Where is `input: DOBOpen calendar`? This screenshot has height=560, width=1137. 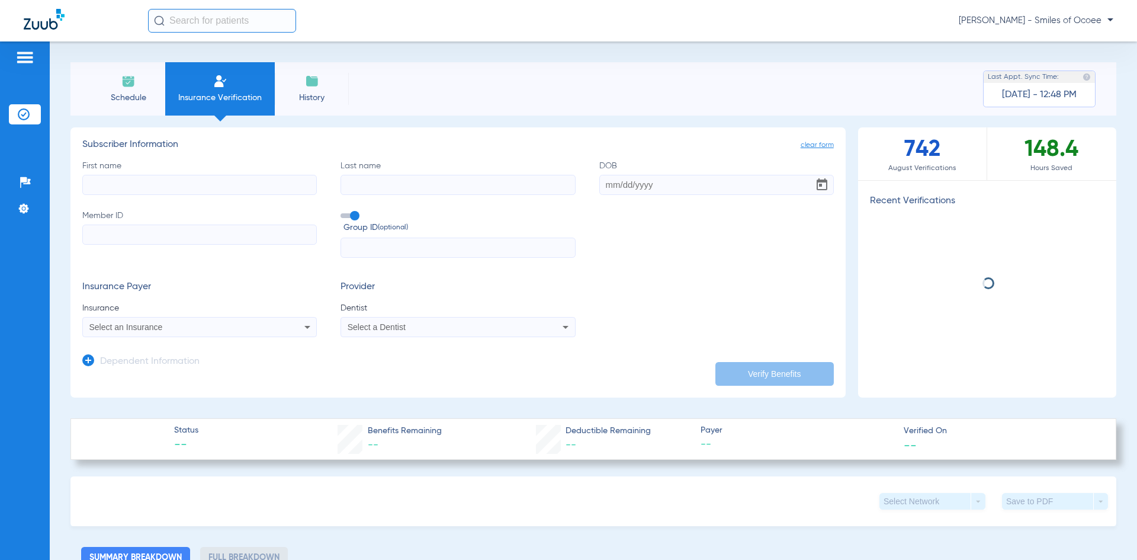
input: DOBOpen calendar is located at coordinates (717, 185).